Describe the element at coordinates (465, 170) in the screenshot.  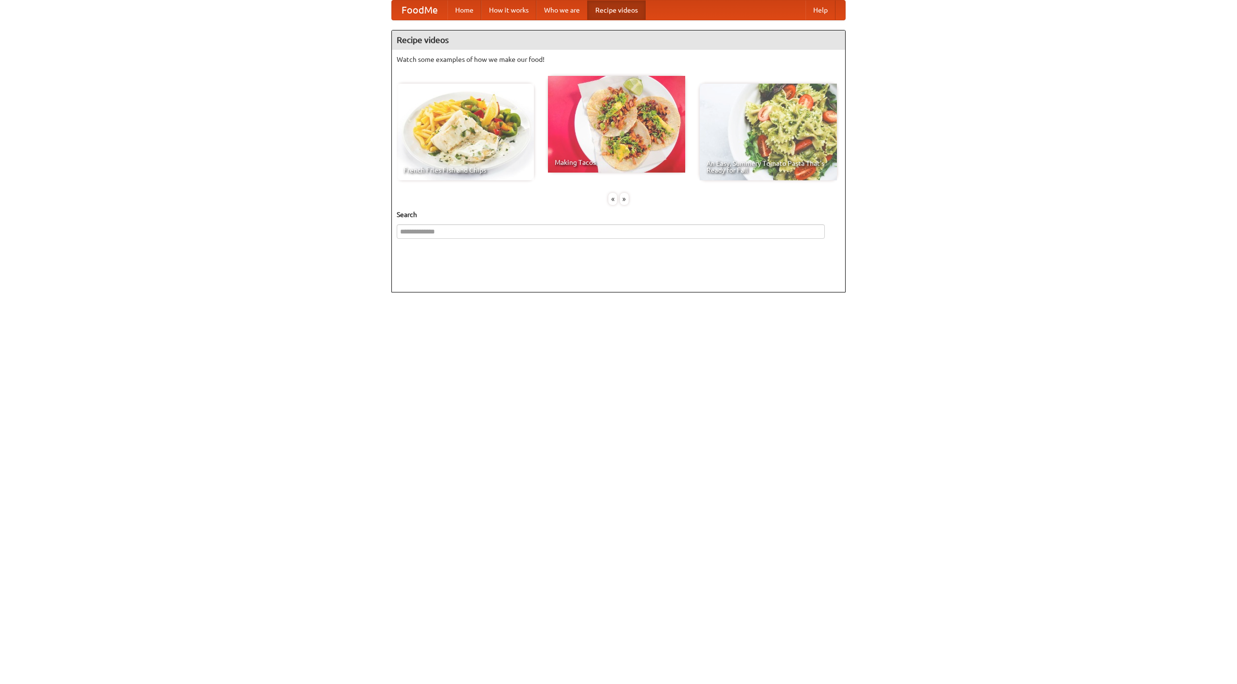
I see `span: French Fries Fish and Chips` at that location.